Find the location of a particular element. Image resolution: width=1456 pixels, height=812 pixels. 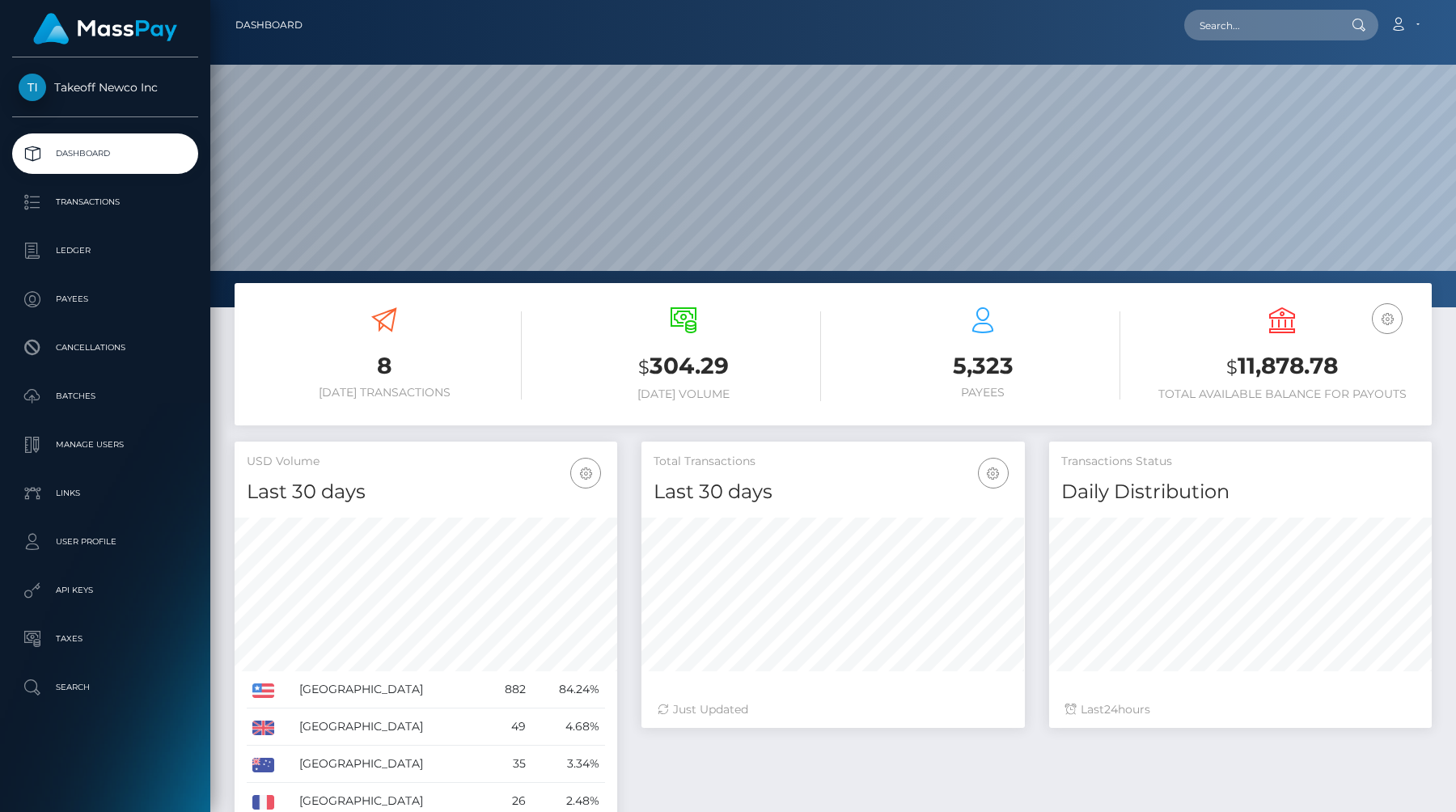

h5: USD Volume is located at coordinates (425, 462).